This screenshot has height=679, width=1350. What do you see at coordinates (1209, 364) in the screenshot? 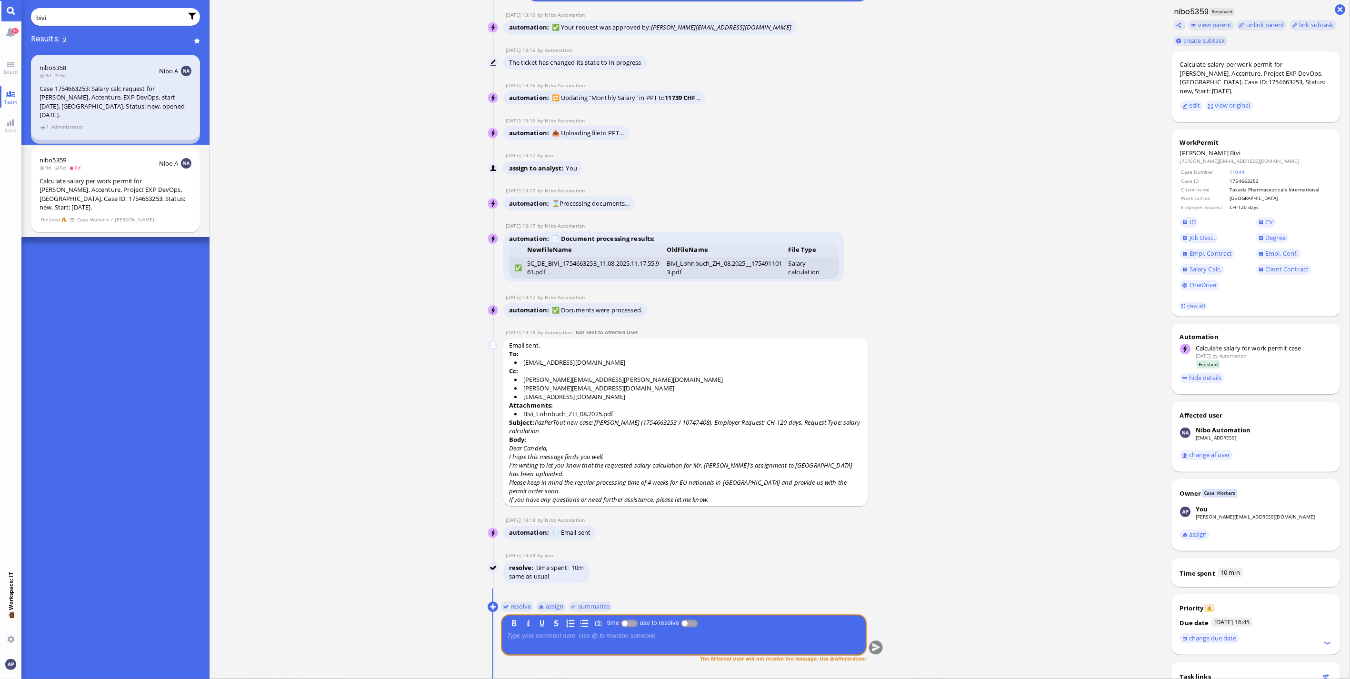
I see `span: Finished` at bounding box center [1209, 364].